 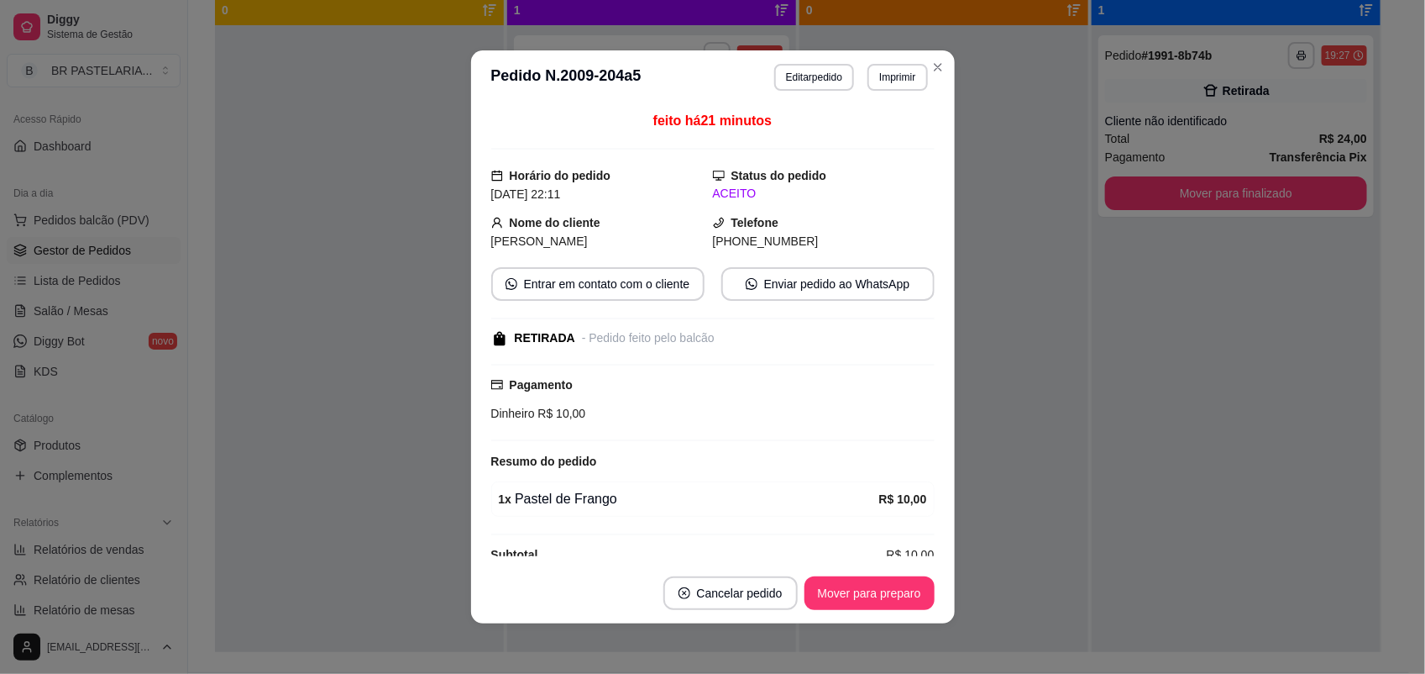 I want to click on strong: Status do pedido, so click(x=779, y=176).